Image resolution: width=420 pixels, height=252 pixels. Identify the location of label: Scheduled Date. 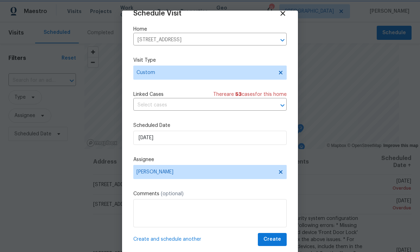
(210, 125).